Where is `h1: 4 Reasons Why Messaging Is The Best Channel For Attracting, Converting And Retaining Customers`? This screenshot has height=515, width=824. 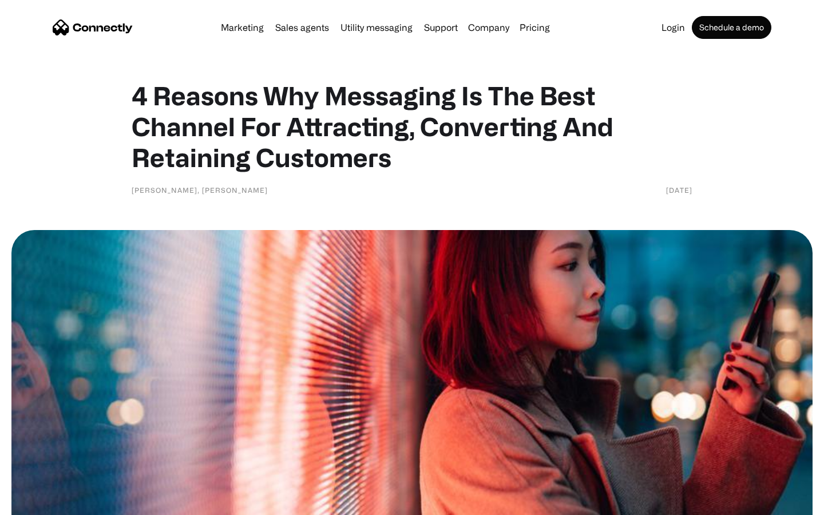
h1: 4 Reasons Why Messaging Is The Best Channel For Attracting, Converting And Retaining Customers is located at coordinates (412, 127).